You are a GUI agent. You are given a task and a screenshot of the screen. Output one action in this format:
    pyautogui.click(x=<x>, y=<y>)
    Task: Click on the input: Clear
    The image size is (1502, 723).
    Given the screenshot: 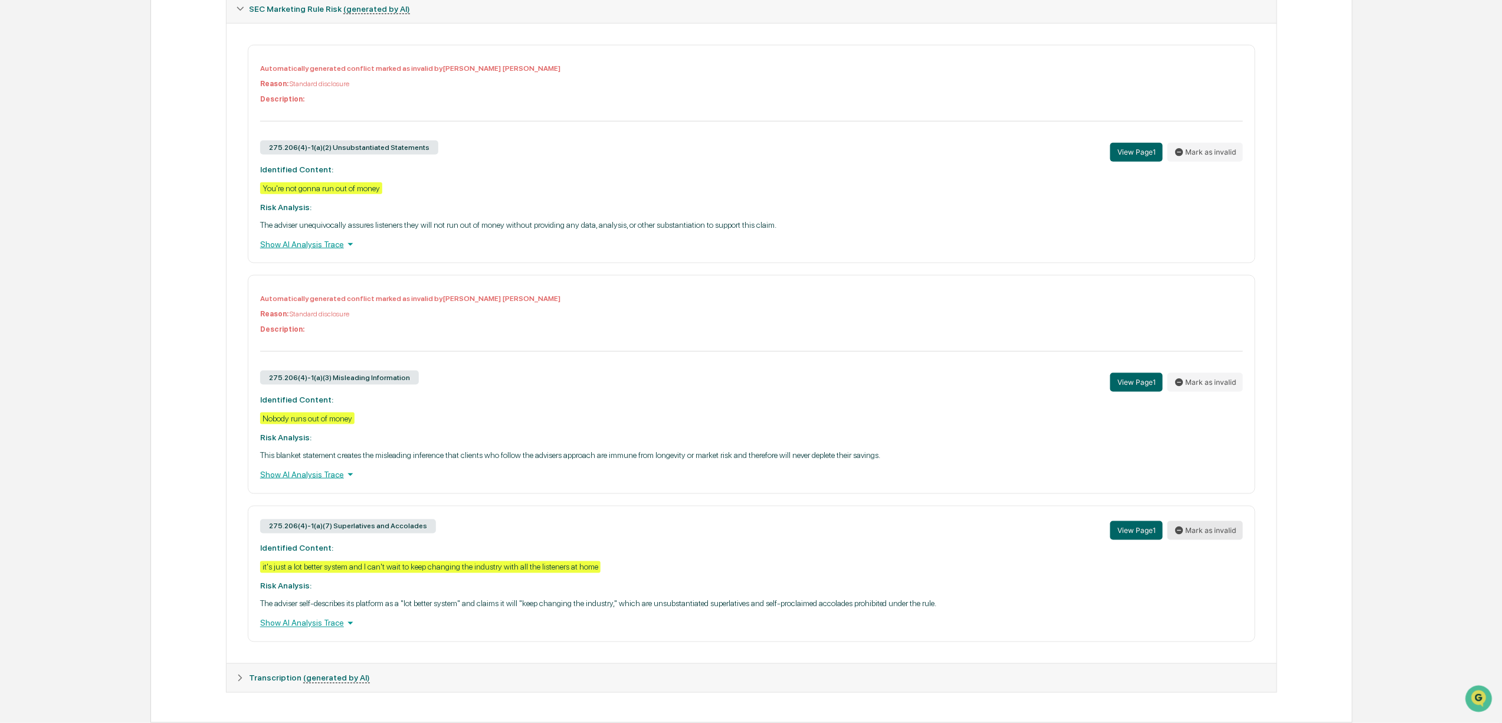 What is the action you would take?
    pyautogui.click(x=113, y=60)
    